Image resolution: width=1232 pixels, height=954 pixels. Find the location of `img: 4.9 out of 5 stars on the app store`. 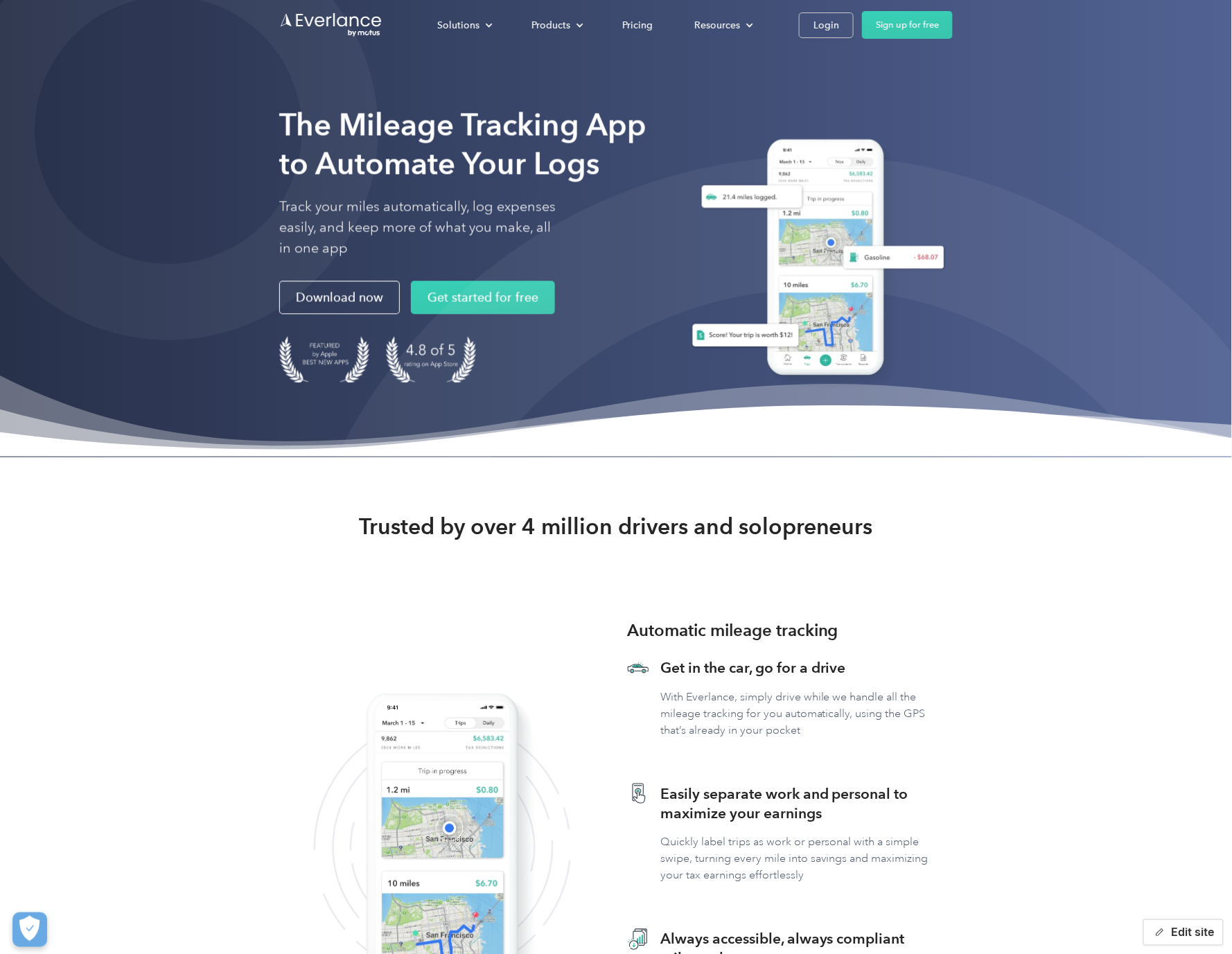

img: 4.9 out of 5 stars on the app store is located at coordinates (431, 360).